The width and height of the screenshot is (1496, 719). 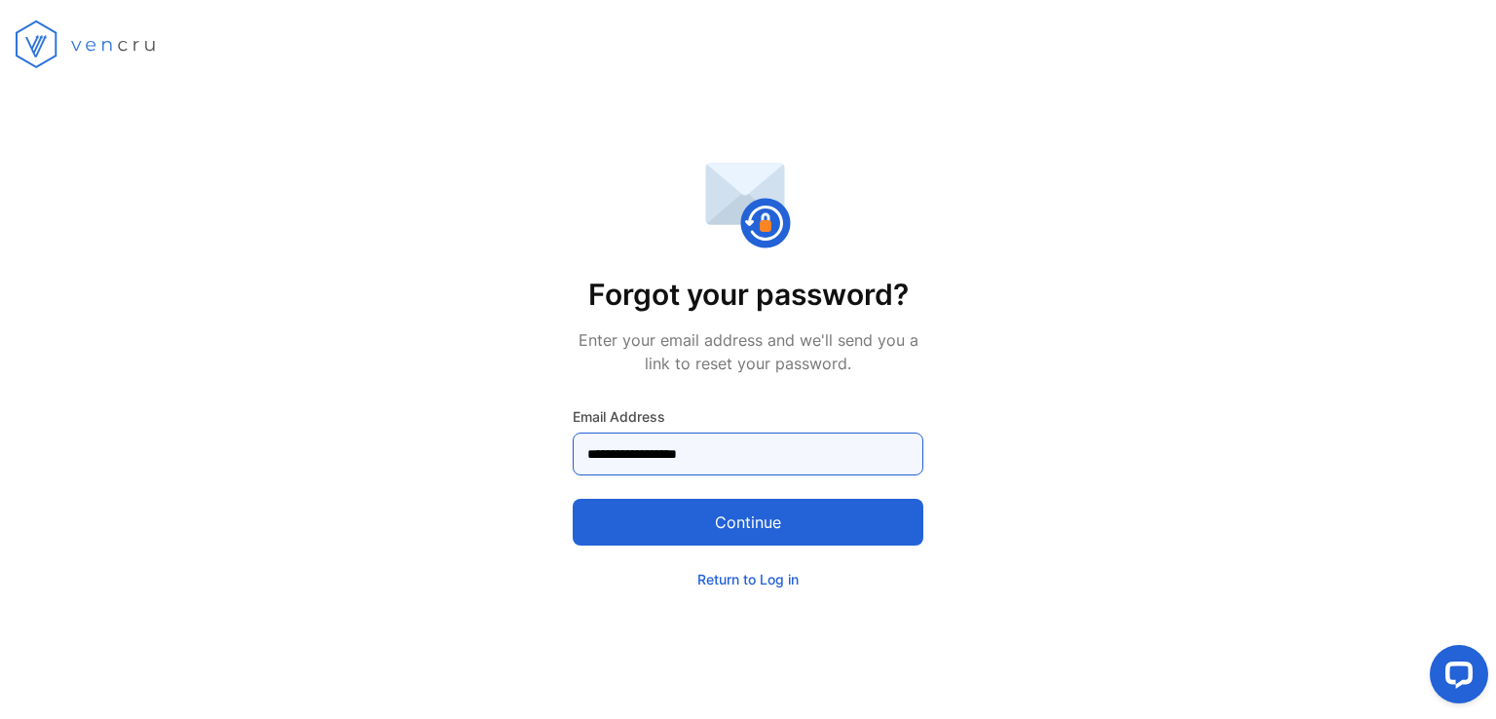 I want to click on button: Continue, so click(x=748, y=522).